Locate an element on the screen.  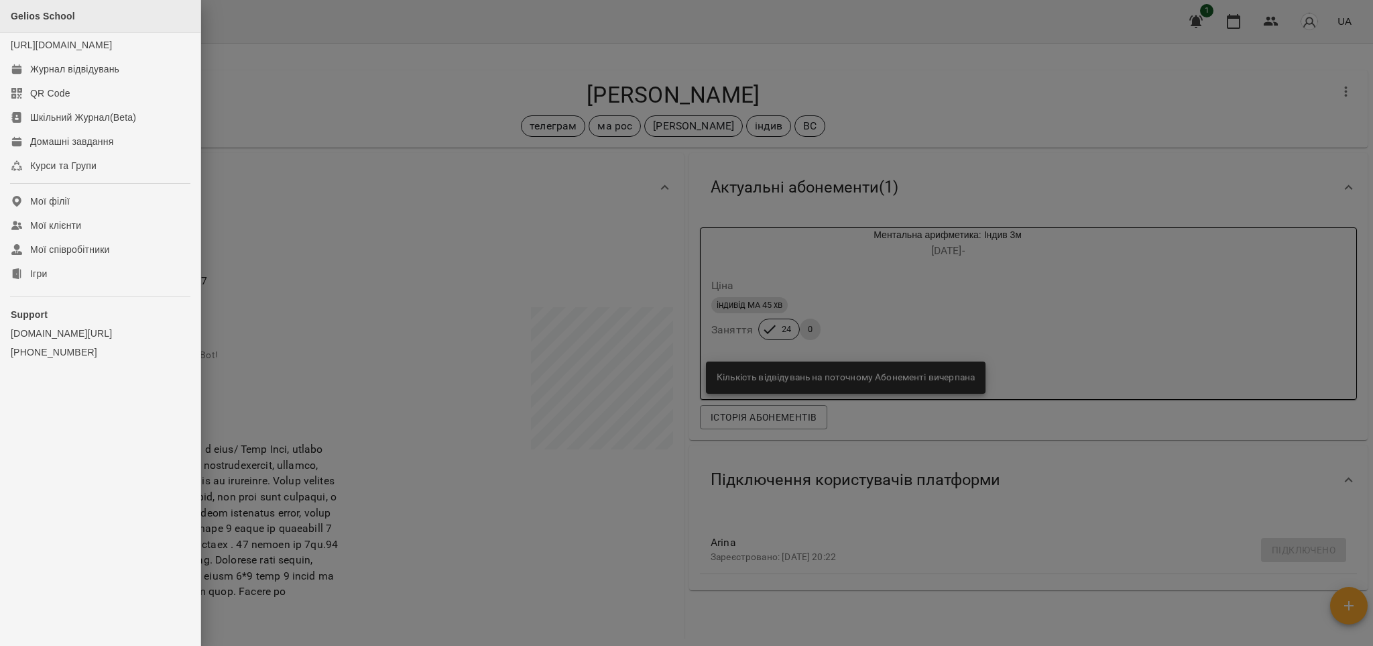
p: Support is located at coordinates (100, 315).